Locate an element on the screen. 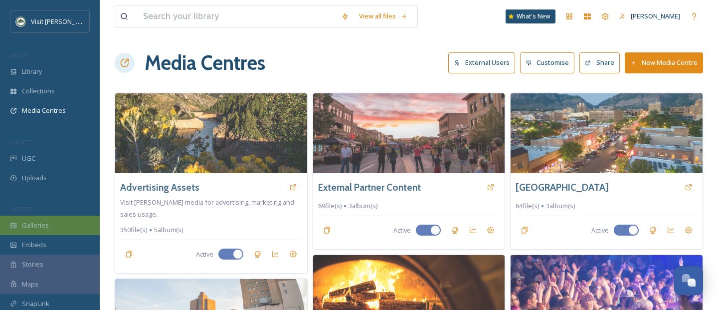  img: small-HarvestMoon2015-LightingBryan-331-%281%29.jpg is located at coordinates (409, 133).